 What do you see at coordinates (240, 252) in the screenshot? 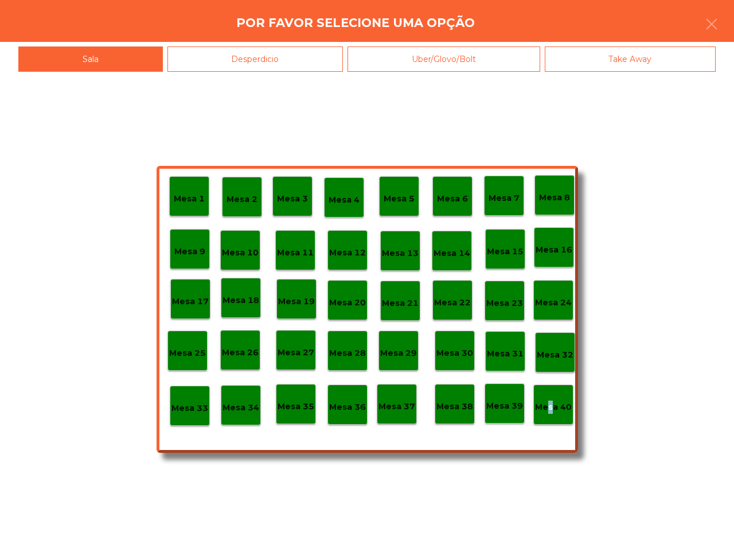
I see `p: Mesa 10` at bounding box center [240, 252].